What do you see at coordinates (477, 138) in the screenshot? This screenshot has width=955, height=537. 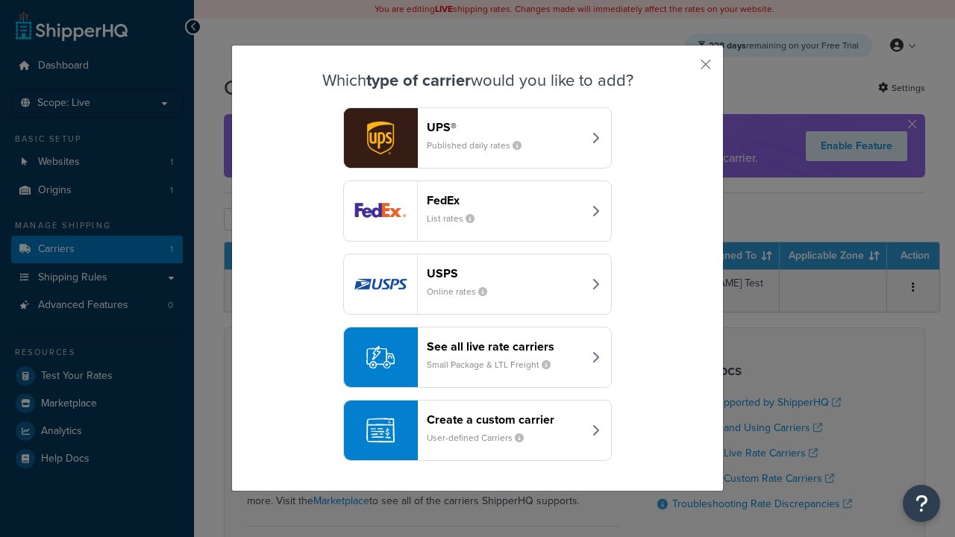 I see `button: ups logoUPS®Published daily rates` at bounding box center [477, 138].